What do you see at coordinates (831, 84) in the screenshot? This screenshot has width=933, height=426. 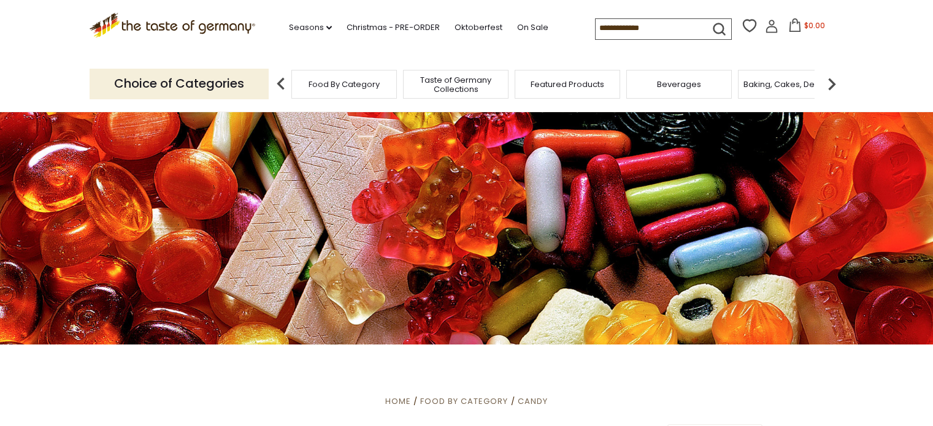 I see `img: next arrow` at bounding box center [831, 84].